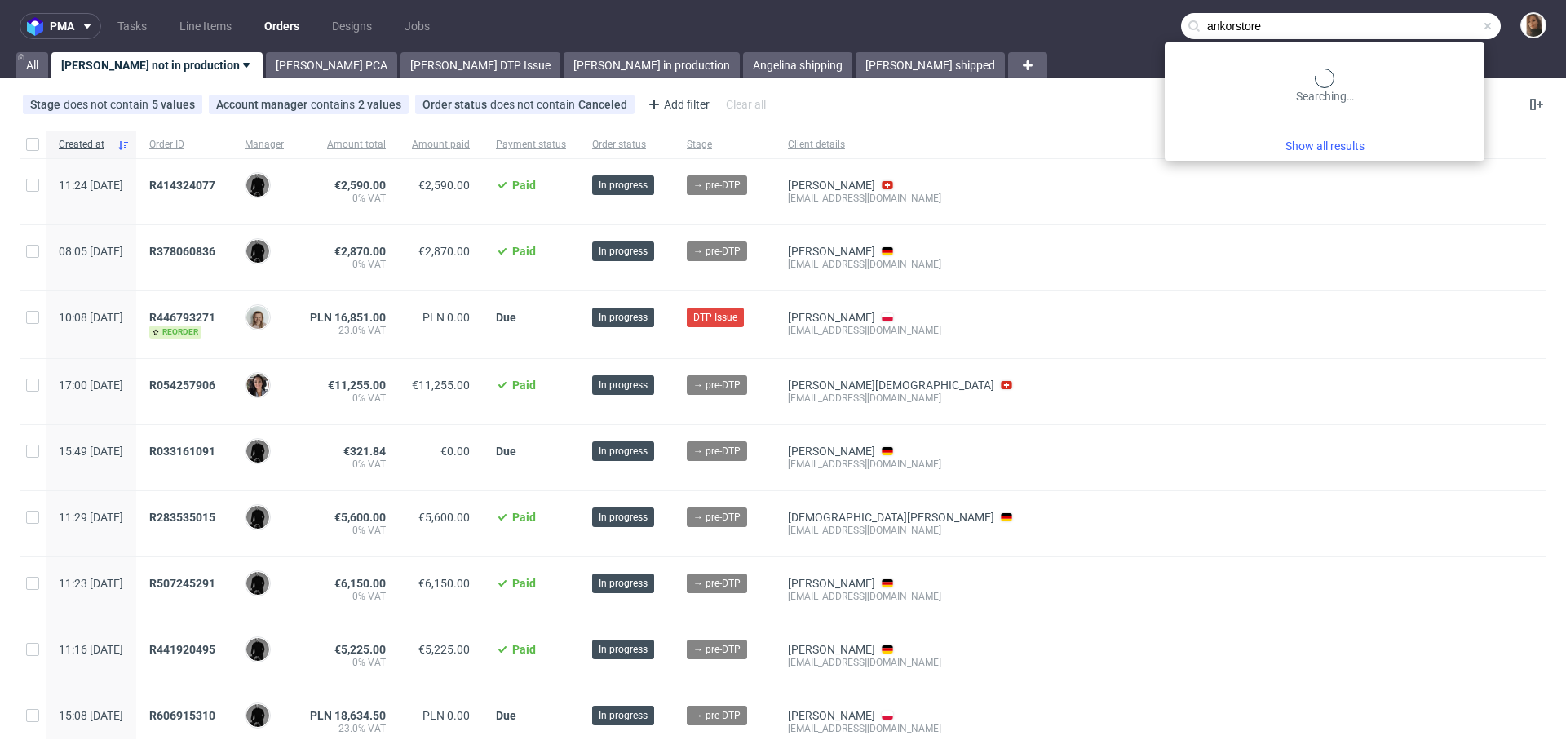 The height and width of the screenshot is (740, 1566). What do you see at coordinates (182, 649) in the screenshot?
I see `span: R441920495` at bounding box center [182, 649].